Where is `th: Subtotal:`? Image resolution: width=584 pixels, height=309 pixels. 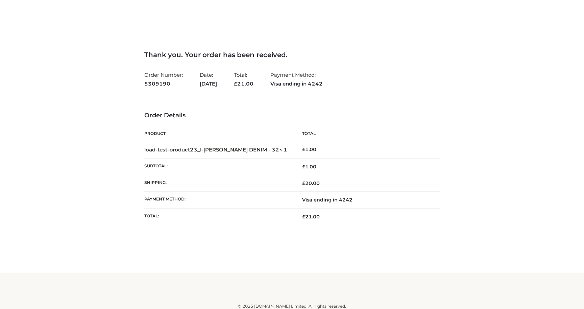
th: Subtotal: is located at coordinates (218, 166).